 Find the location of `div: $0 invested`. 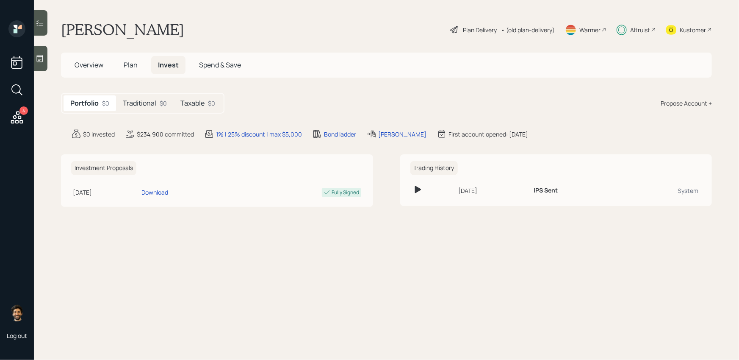

div: $0 invested is located at coordinates (99, 134).